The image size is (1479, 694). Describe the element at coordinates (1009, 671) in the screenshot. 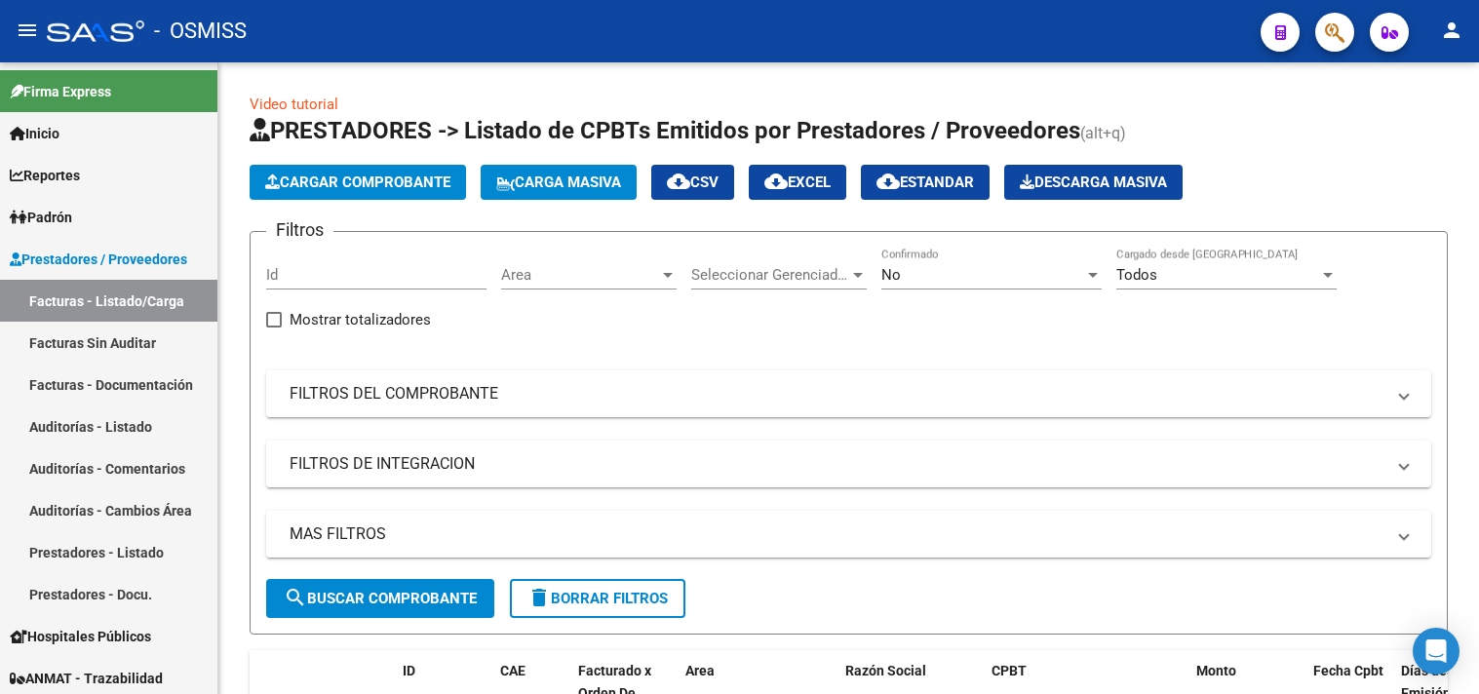

I see `span: CPBT` at that location.